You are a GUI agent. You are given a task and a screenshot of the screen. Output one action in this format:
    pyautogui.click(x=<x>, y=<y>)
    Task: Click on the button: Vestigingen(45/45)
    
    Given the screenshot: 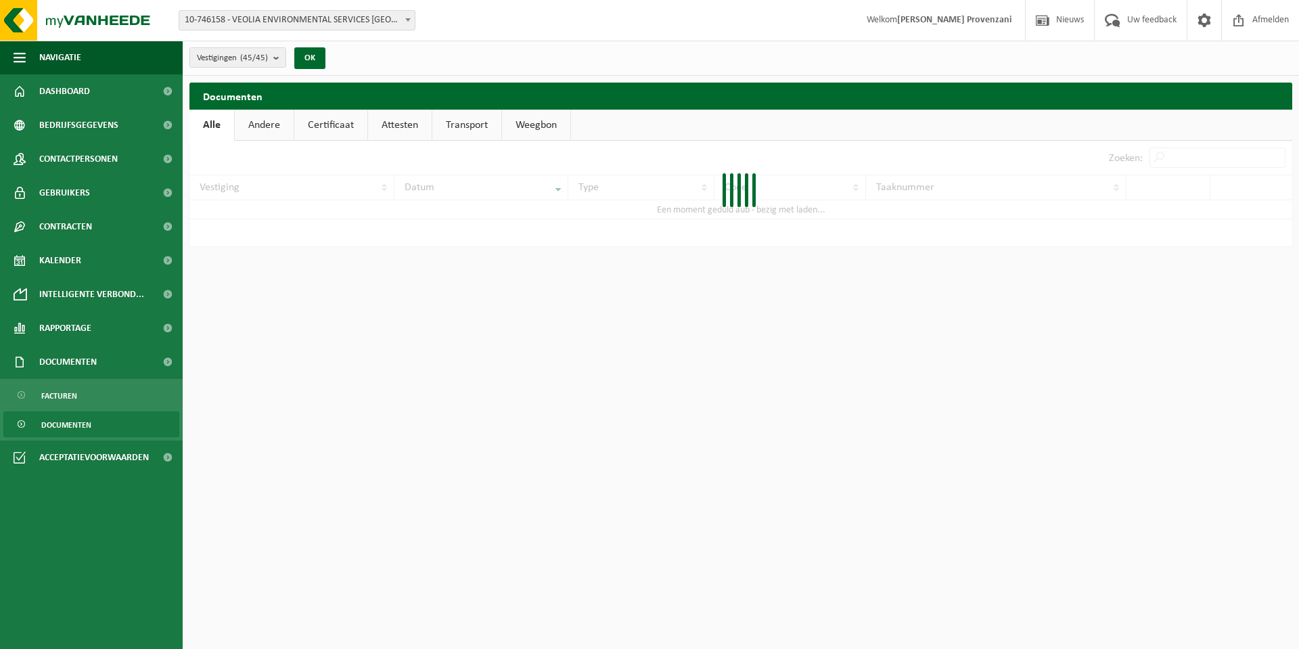 What is the action you would take?
    pyautogui.click(x=238, y=58)
    